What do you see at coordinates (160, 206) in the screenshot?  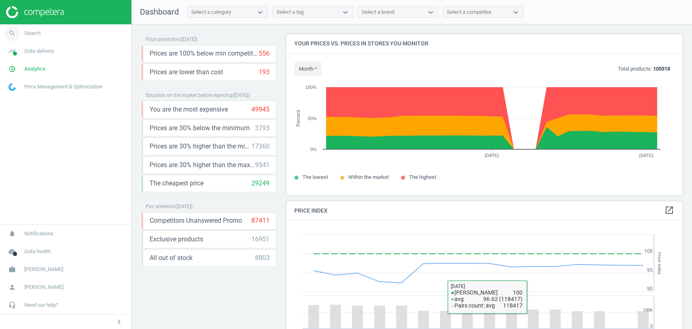 I see `span: Pay attention` at bounding box center [160, 206].